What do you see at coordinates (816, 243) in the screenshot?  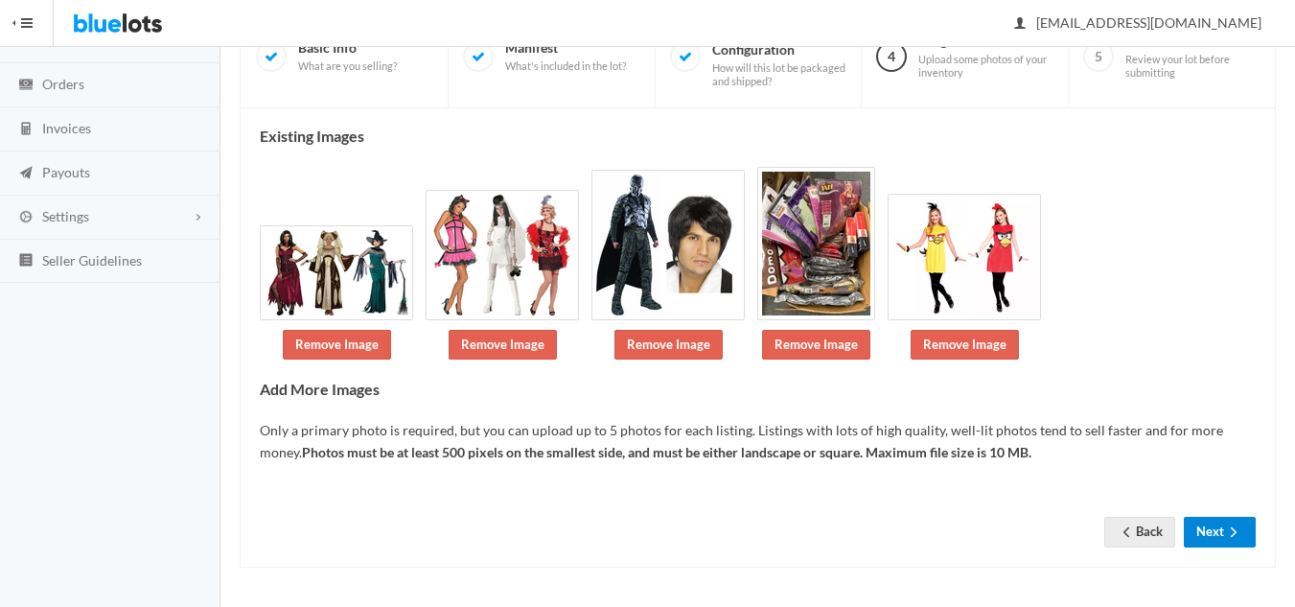 I see `img: 3fc96548-f4b4-4524-9a14-4b13dd07ff0d-1758393838.jpeg` at bounding box center [816, 243].